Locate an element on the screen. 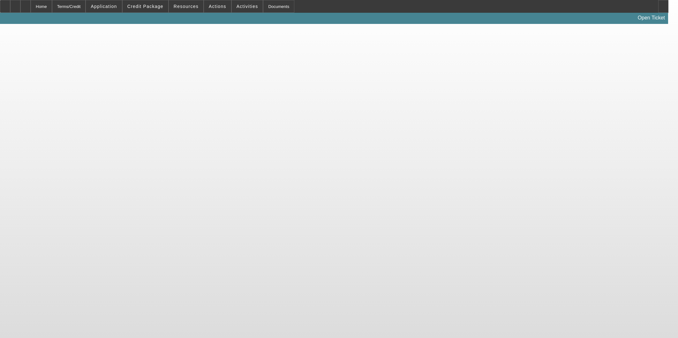 This screenshot has width=678, height=338. span: Activities is located at coordinates (247, 6).